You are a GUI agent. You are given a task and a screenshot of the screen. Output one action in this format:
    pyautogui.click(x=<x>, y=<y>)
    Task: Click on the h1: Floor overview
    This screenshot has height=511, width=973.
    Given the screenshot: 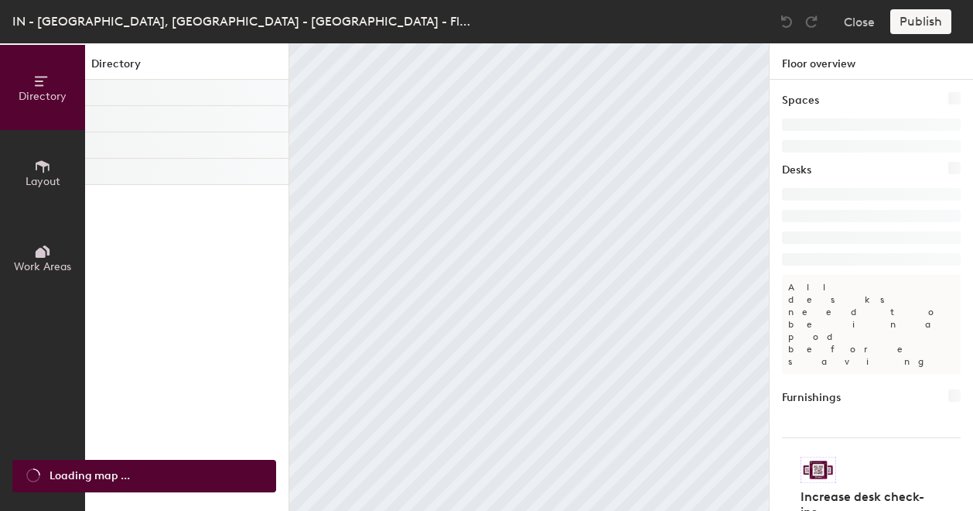 What is the action you would take?
    pyautogui.click(x=871, y=61)
    